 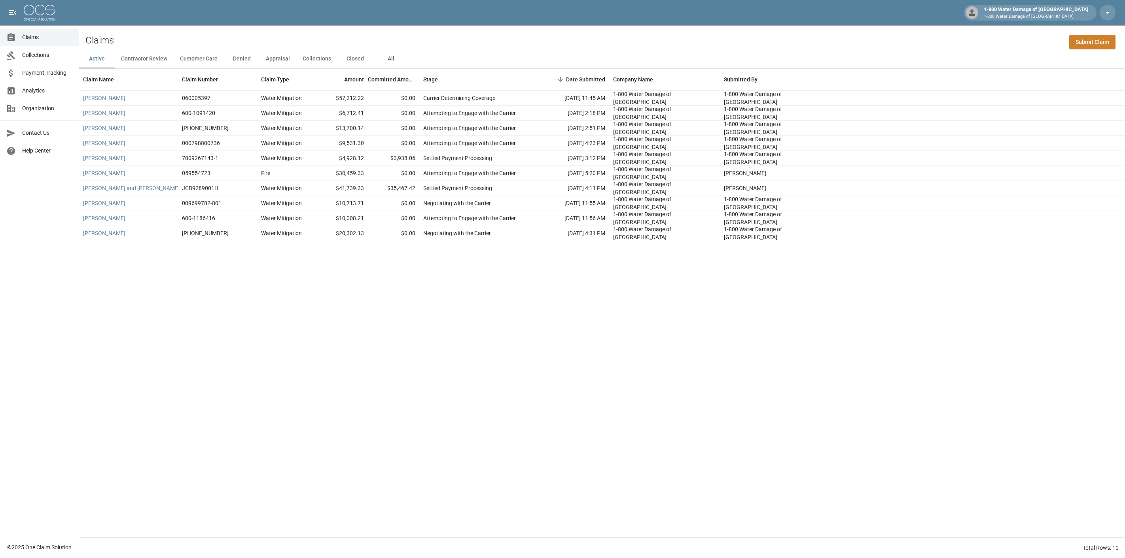 I want to click on div: Total Rows: 10, so click(x=1100, y=548).